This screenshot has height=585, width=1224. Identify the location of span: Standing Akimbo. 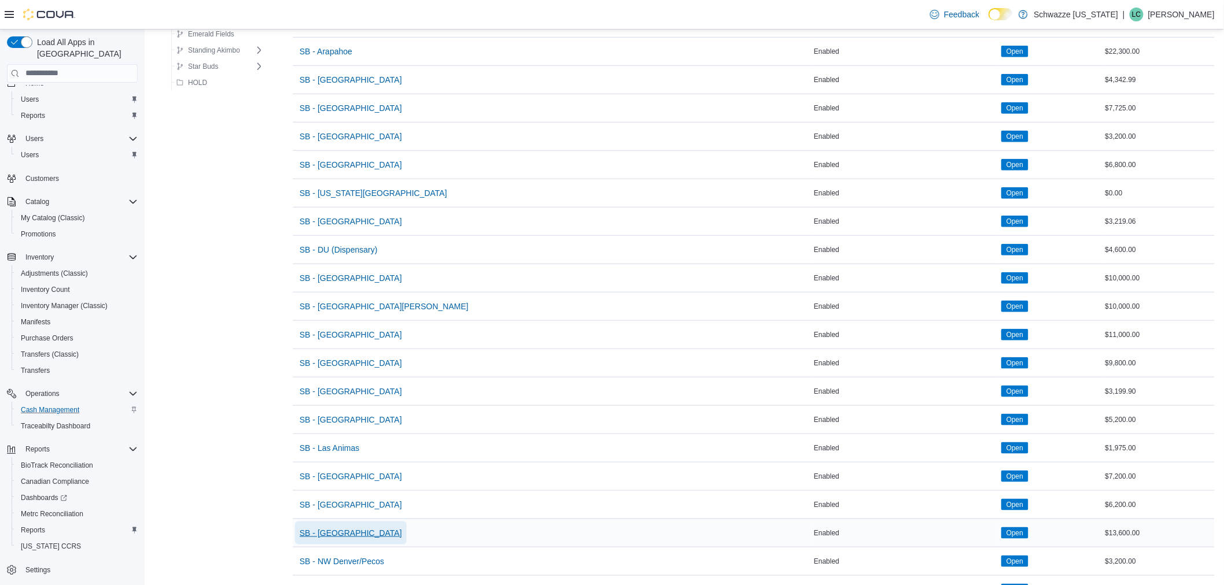
(214, 50).